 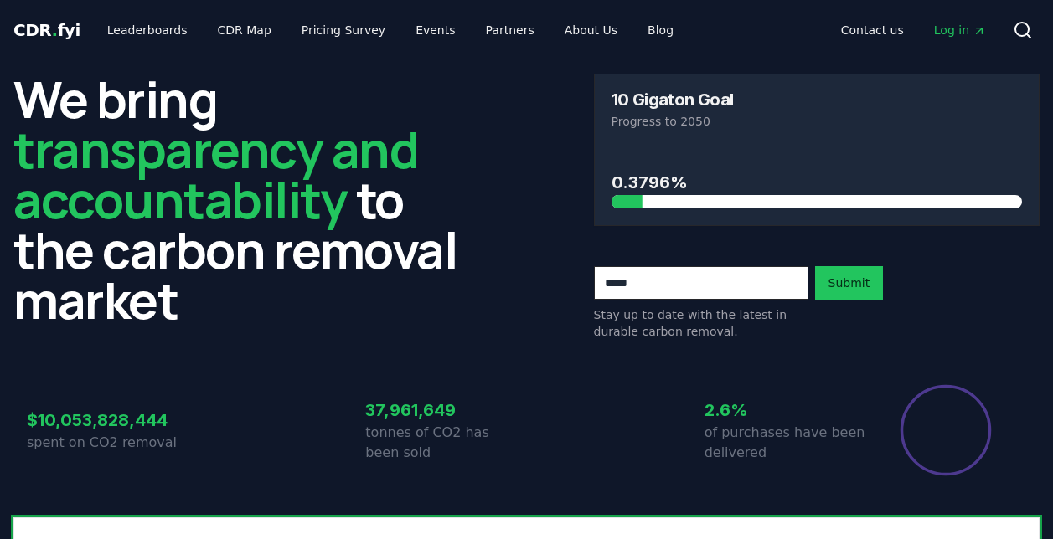 I want to click on span: CDR fyi, so click(x=47, y=30).